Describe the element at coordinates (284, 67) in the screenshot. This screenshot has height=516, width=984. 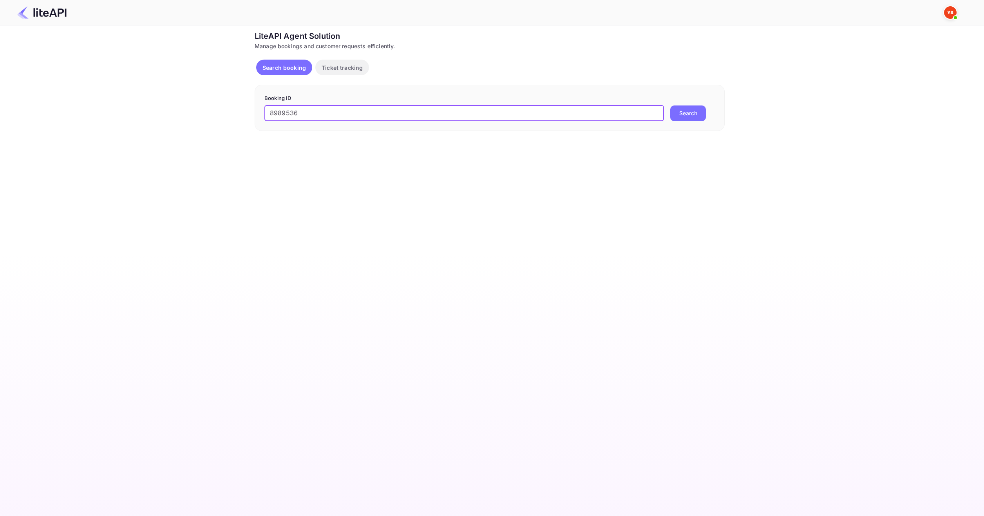
I see `p: Search booking` at that location.